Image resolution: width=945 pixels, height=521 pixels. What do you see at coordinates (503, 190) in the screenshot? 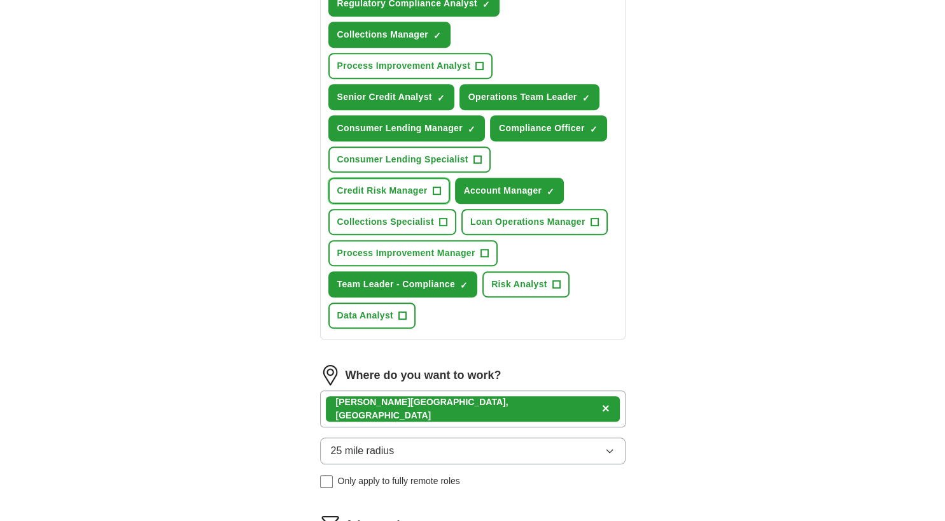
I see `span: Account Manager` at bounding box center [503, 190].